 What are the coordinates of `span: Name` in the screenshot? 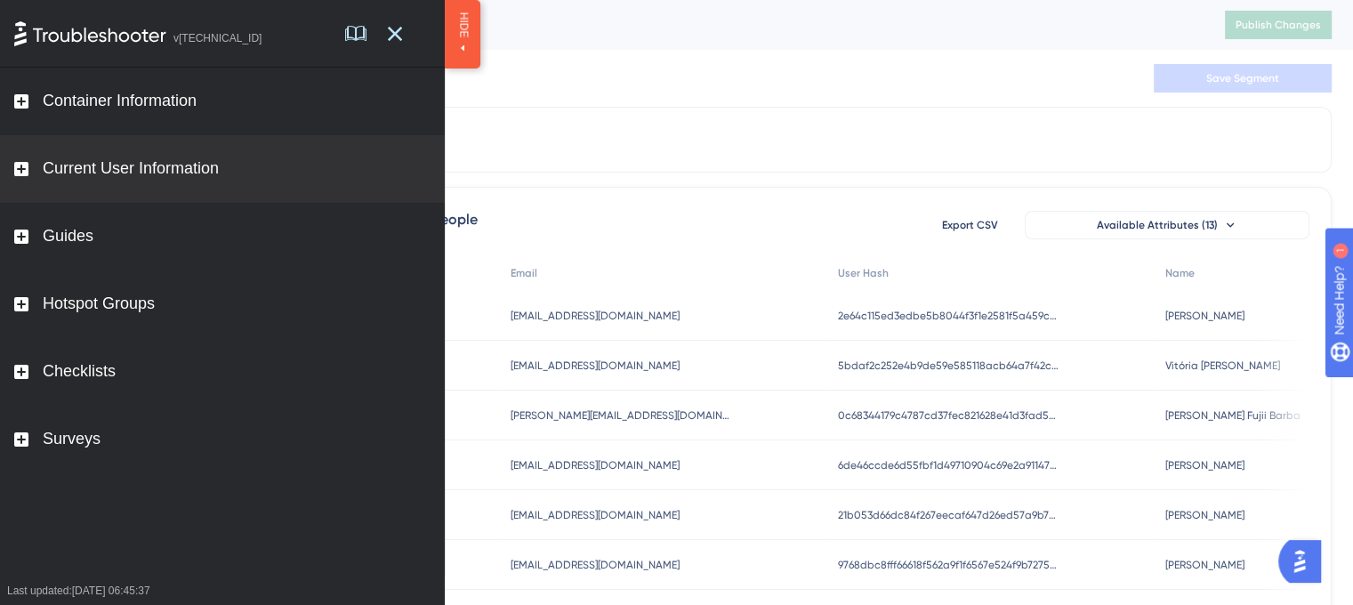 It's located at (1179, 273).